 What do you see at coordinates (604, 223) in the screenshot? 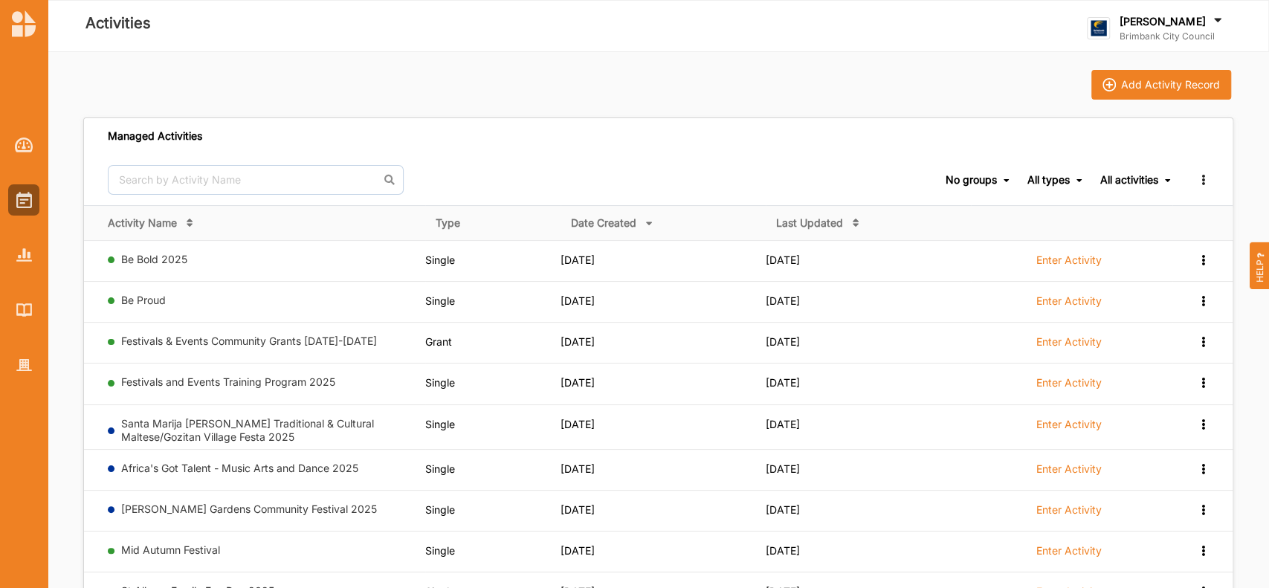
I see `div: Date Created` at bounding box center [604, 223].